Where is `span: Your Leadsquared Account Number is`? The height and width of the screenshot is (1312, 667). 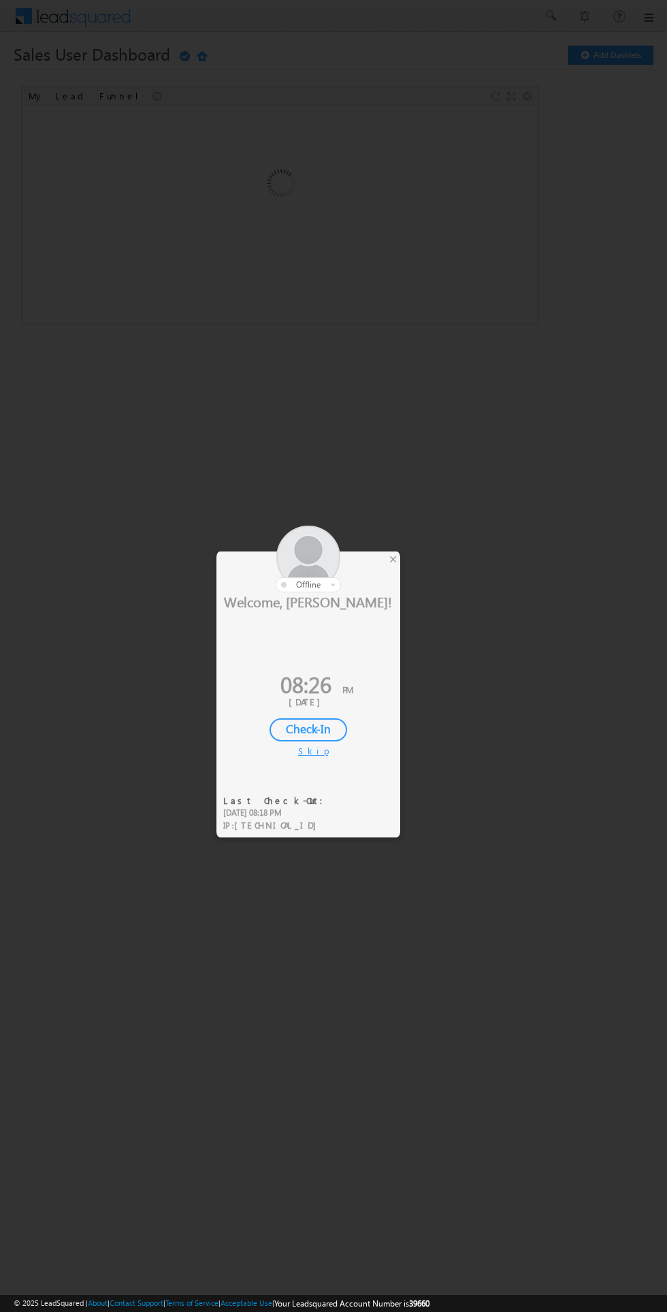
span: Your Leadsquared Account Number is is located at coordinates (352, 1303).